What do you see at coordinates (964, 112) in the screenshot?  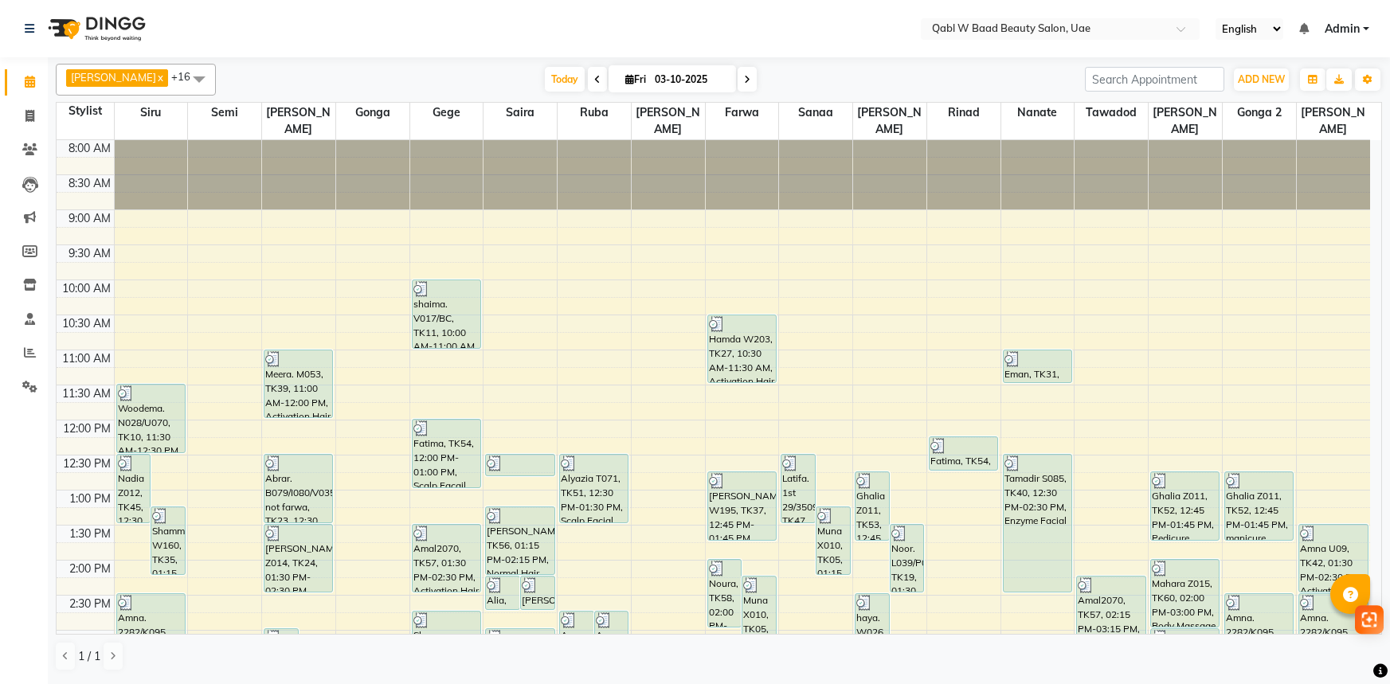 I see `span: Rinad` at bounding box center [964, 112].